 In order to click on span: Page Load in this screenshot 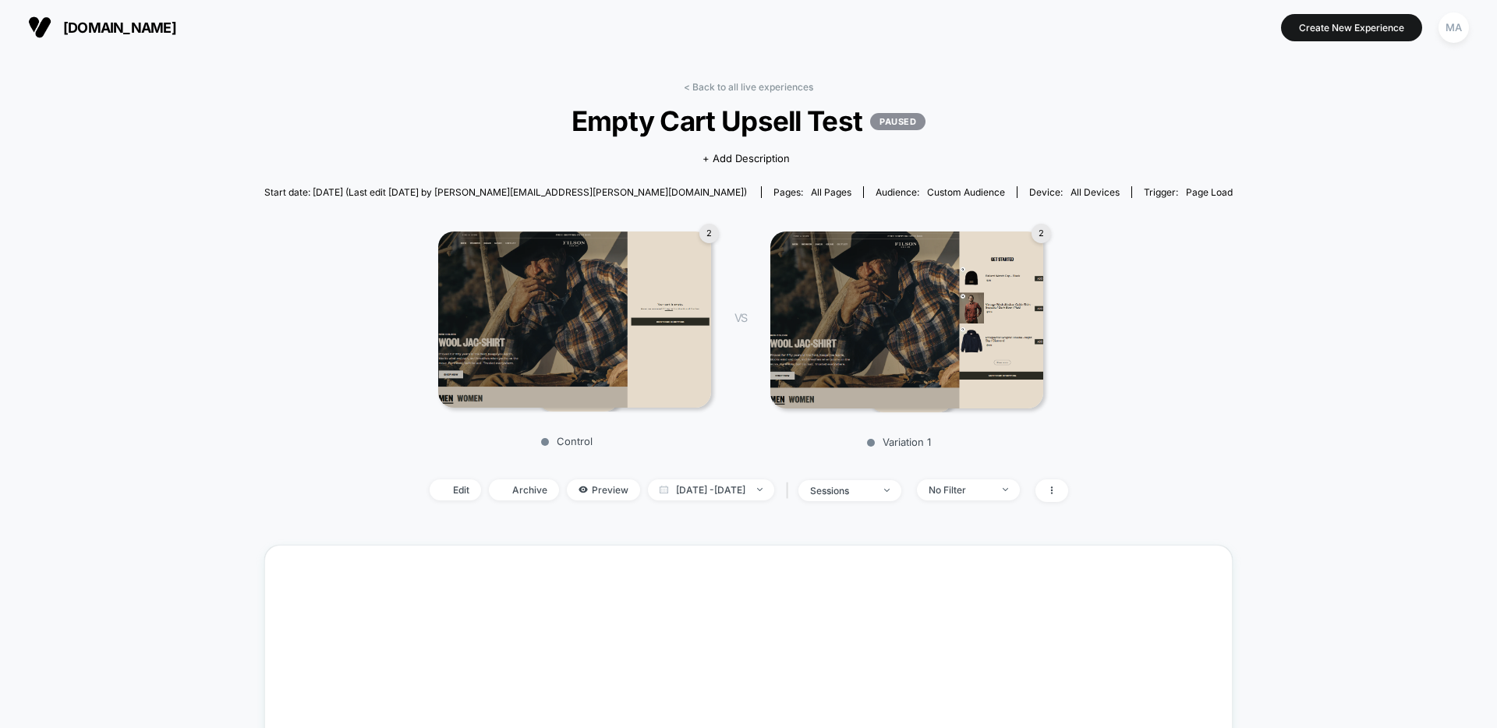, I will do `click(1210, 192)`.